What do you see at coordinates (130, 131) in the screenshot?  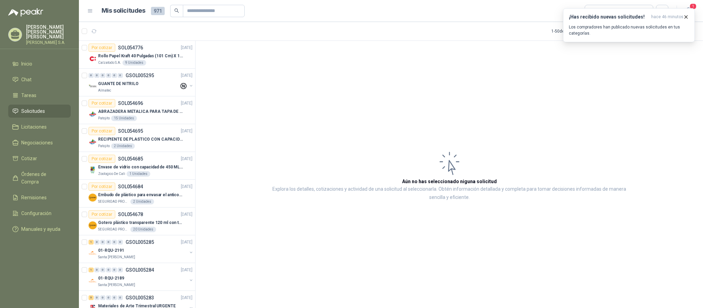 I see `p: SOL054695` at bounding box center [130, 131].